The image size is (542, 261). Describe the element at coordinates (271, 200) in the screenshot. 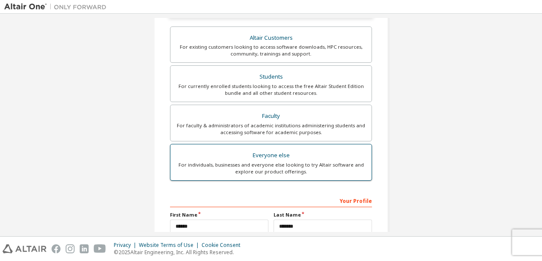

I see `div: Your Profile` at that location.